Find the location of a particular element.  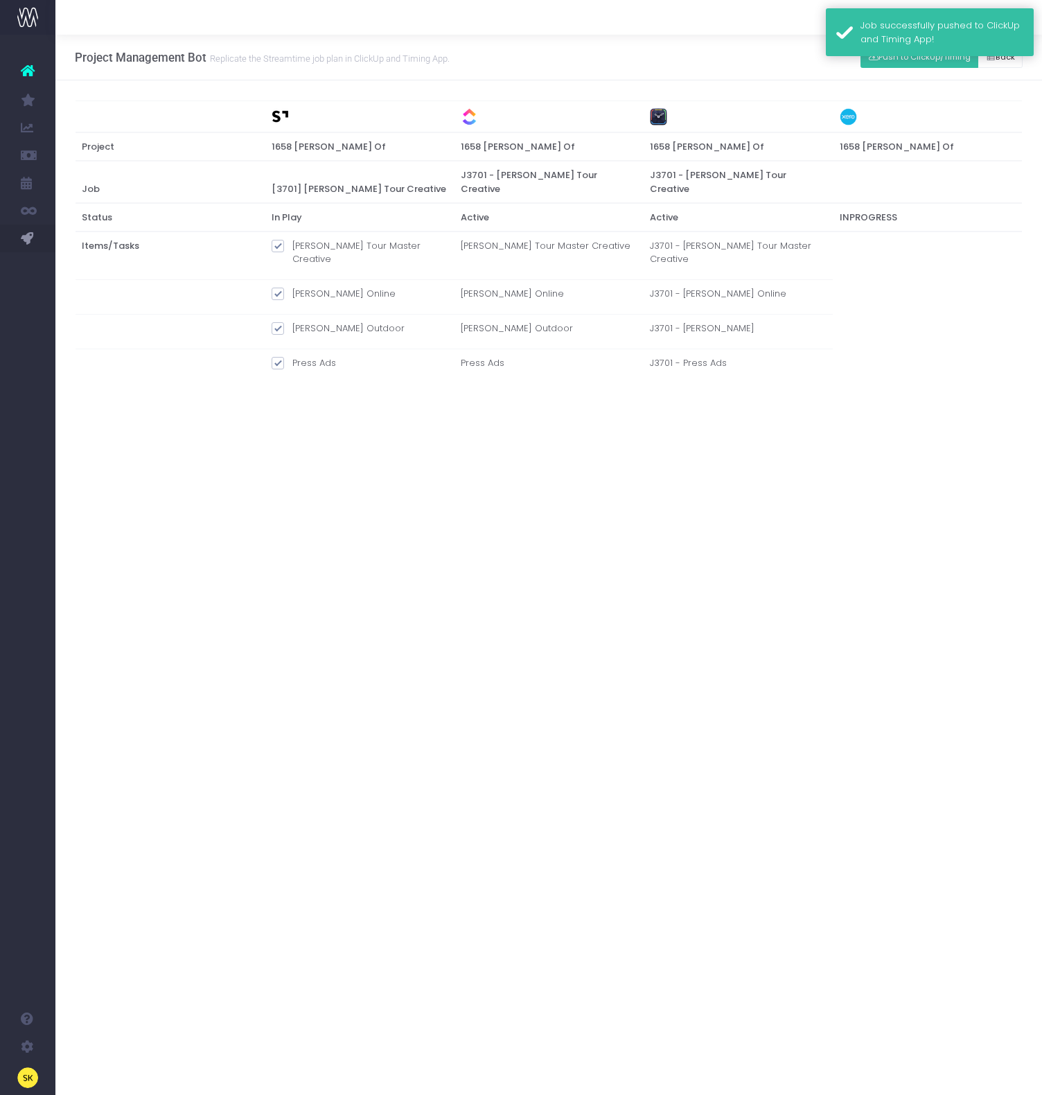

label: Press Ads is located at coordinates (304, 363).